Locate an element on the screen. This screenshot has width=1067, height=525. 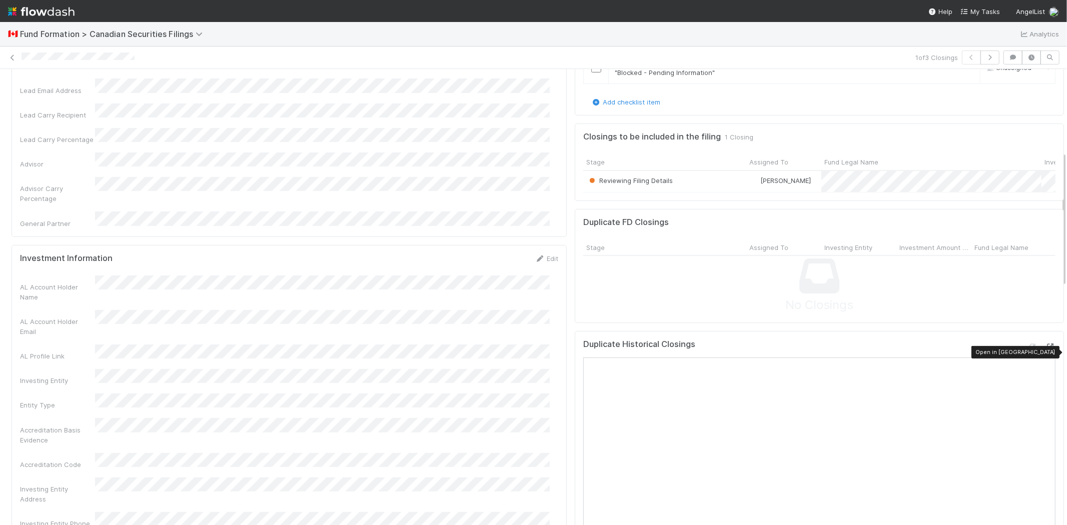
span: 1 of 3 Closings is located at coordinates (937, 58).